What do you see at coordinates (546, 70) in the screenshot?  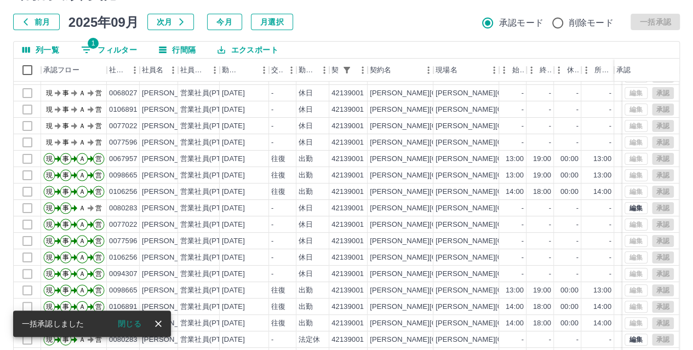 I see `div: 終業` at bounding box center [546, 70].